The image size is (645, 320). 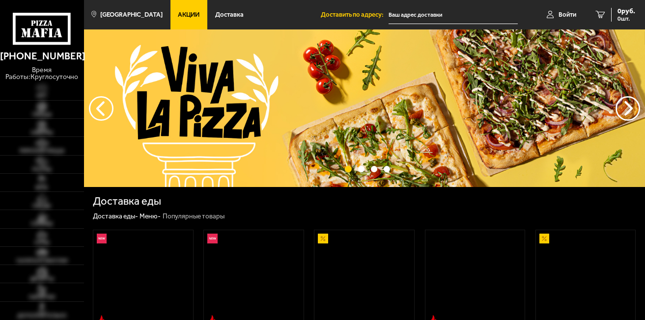 I want to click on span: Доставить по адресу:, so click(x=355, y=14).